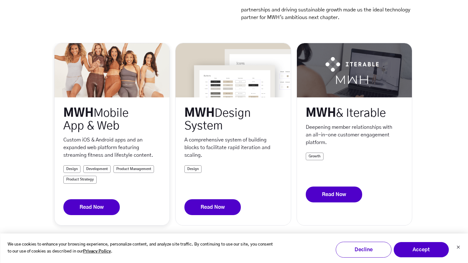 The height and width of the screenshot is (263, 468). I want to click on p: A comprehensive system of building blocks to facilitate rapid iteration and scaling., so click(237, 145).